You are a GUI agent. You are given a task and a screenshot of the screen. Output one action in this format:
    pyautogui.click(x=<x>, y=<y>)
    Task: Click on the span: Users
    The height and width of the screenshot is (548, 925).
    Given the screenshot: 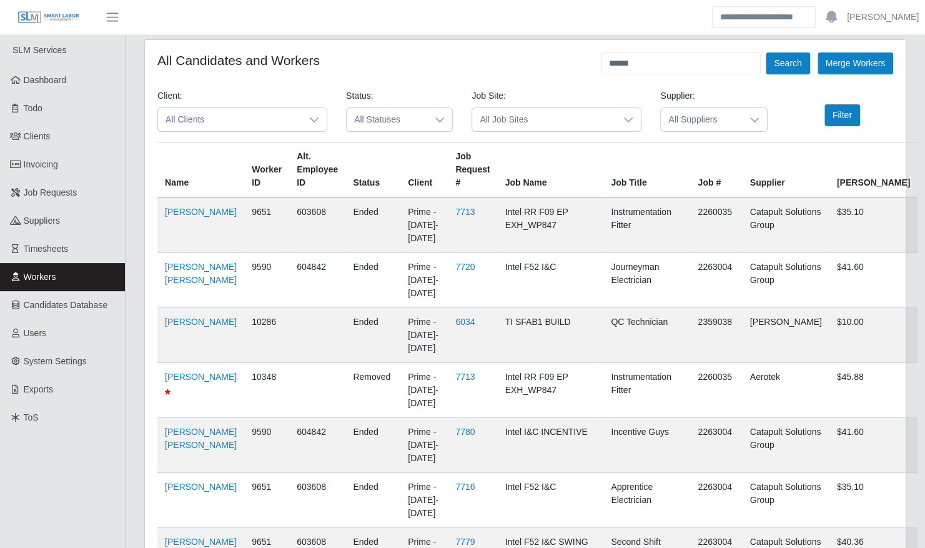 What is the action you would take?
    pyautogui.click(x=35, y=333)
    